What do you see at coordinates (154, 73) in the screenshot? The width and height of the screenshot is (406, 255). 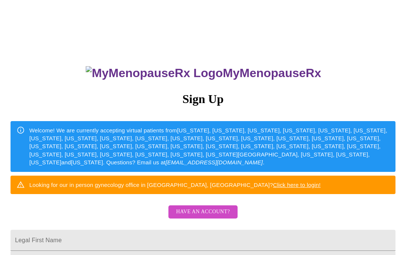 I see `img: MyMenopauseRx Logo` at bounding box center [154, 73].